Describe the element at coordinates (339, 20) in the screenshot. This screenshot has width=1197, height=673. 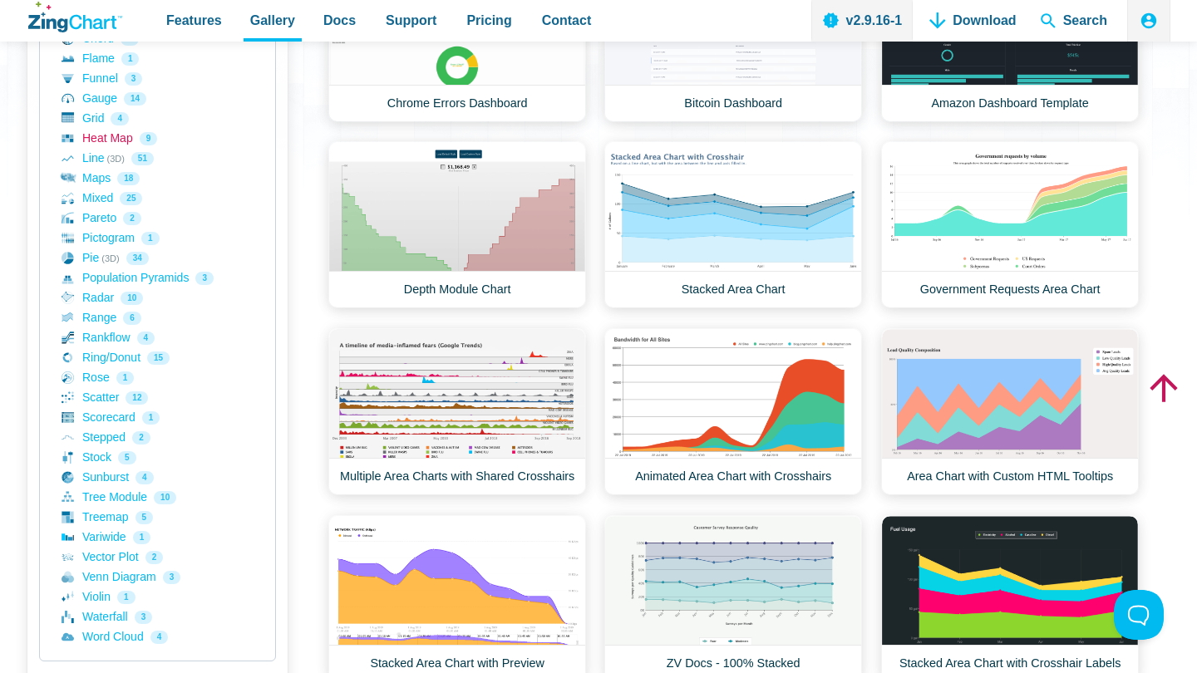
I see `span: Docs` at that location.